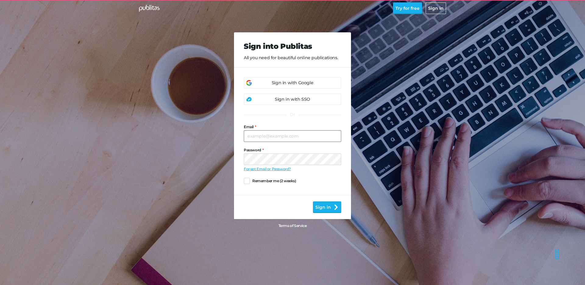  Describe the element at coordinates (292, 99) in the screenshot. I see `div: Sign in with SSO` at that location.